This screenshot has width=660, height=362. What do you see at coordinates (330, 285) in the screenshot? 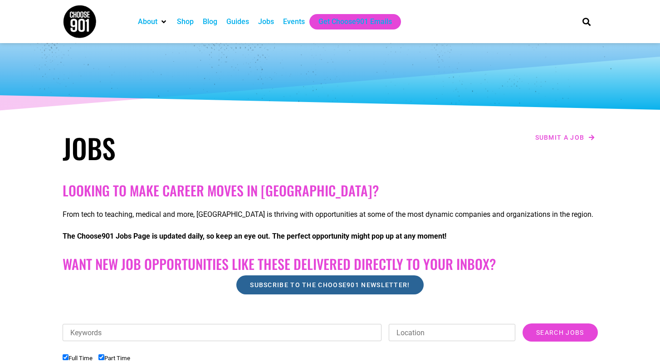
I see `a: Subscribe to the Choose901 newsletter!` at bounding box center [330, 285].